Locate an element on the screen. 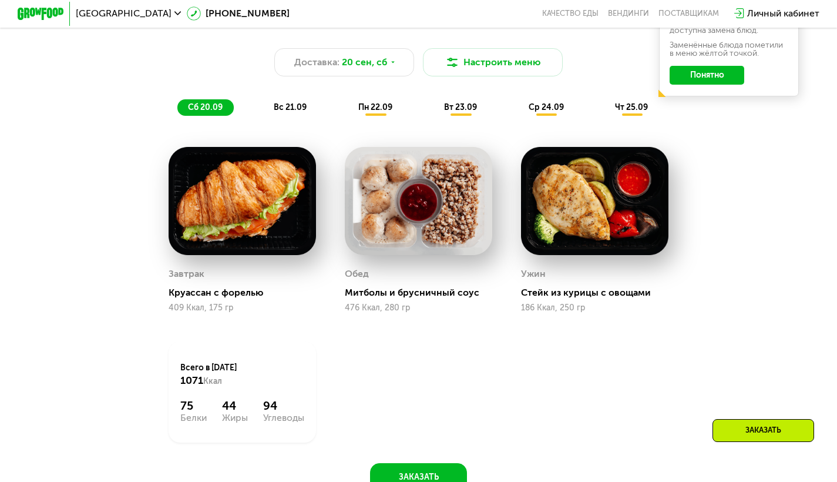 Image resolution: width=837 pixels, height=482 pixels. div: 186 Ккал, 250 гр is located at coordinates (595, 308).